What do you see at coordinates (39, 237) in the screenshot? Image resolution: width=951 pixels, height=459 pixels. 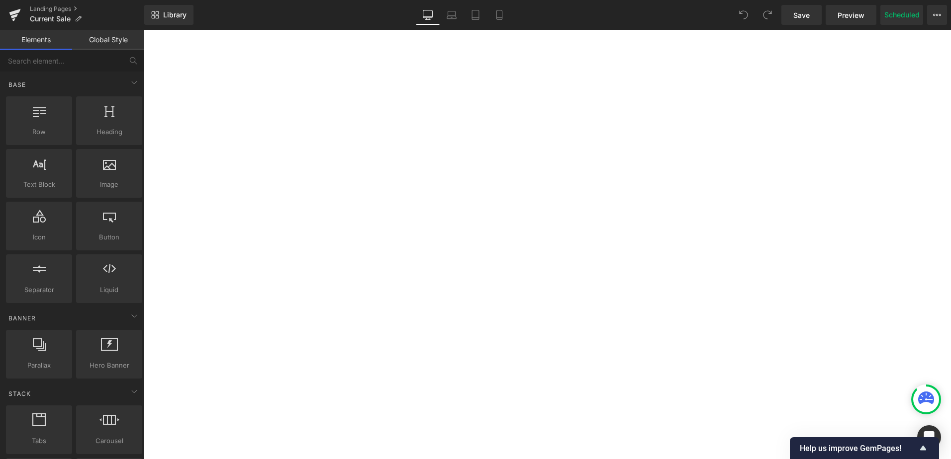 I see `span: Icon` at bounding box center [39, 237].